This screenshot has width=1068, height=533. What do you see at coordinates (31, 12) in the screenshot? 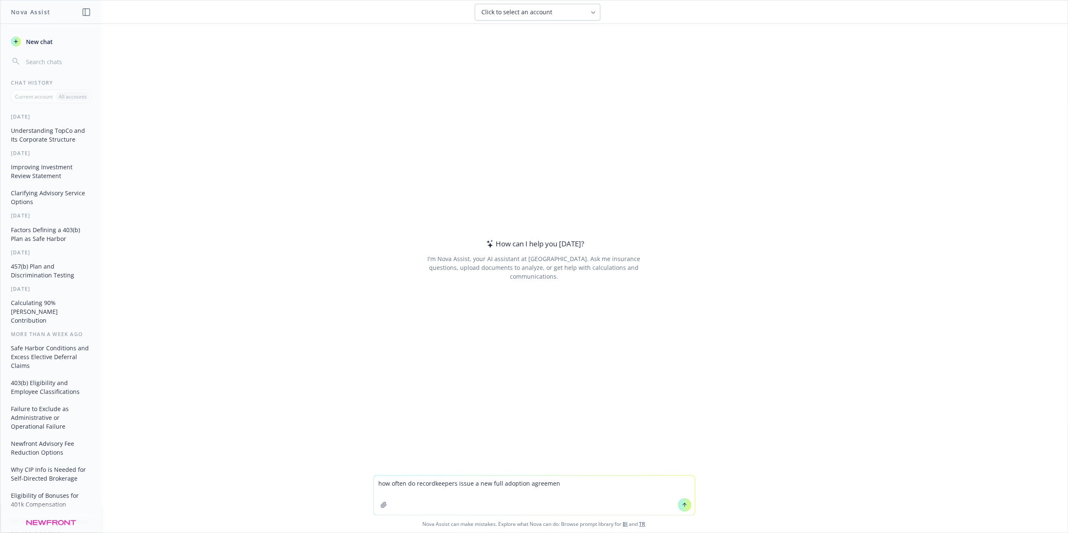
I see `h1: Nova Assist` at bounding box center [31, 12].